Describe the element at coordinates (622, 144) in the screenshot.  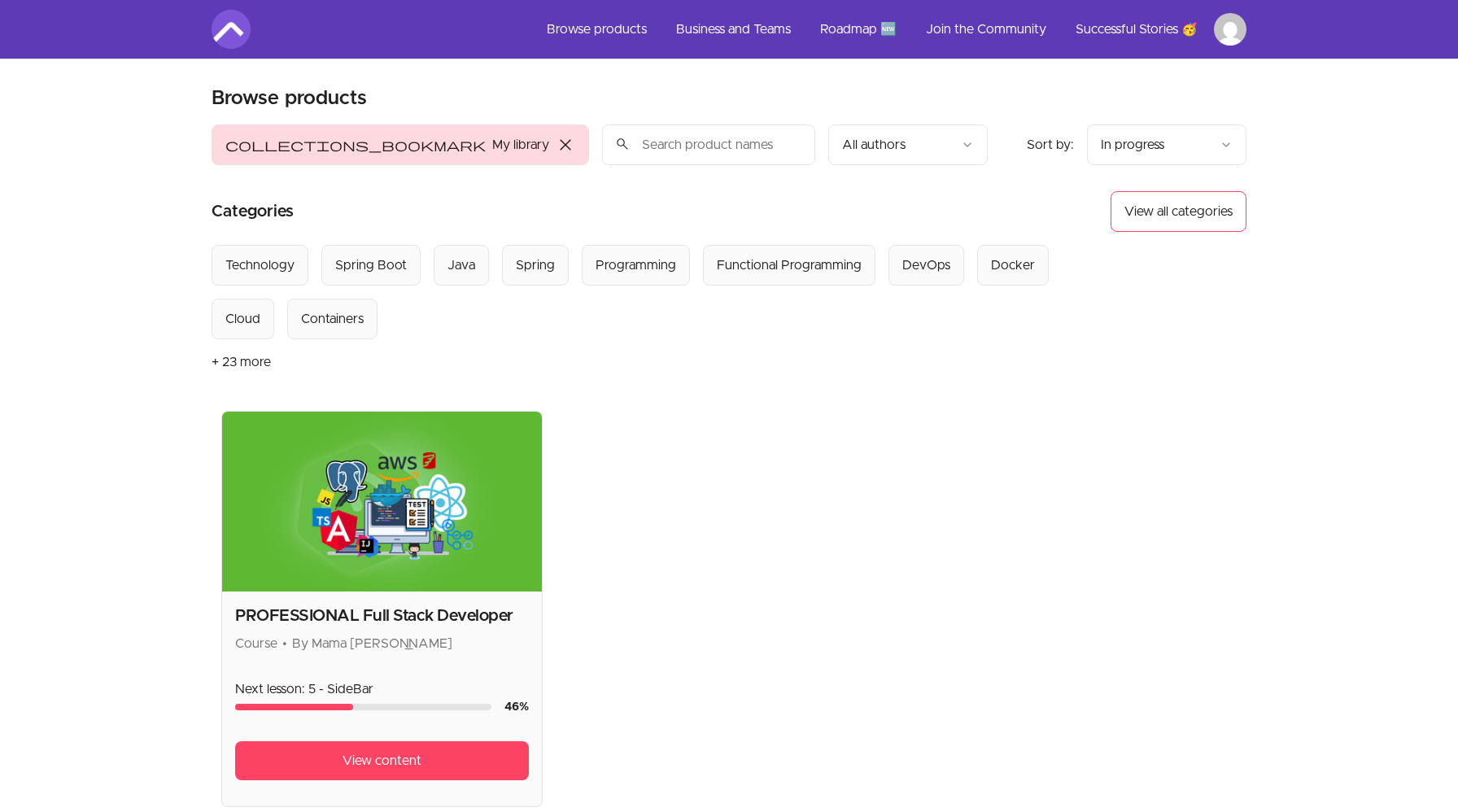
I see `span: search` at that location.